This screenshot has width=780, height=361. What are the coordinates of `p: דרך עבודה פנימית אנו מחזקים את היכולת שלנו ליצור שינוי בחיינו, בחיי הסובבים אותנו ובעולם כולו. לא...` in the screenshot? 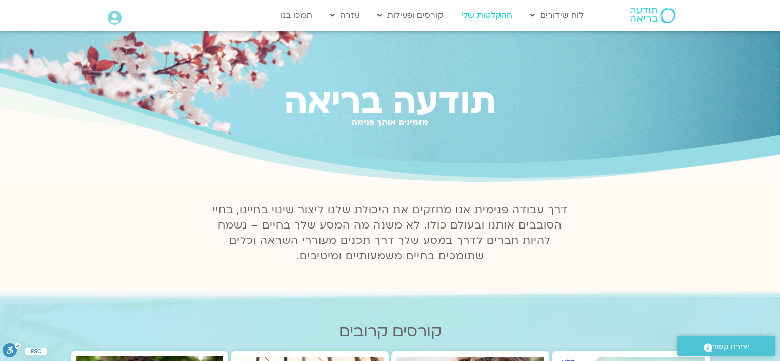 It's located at (390, 233).